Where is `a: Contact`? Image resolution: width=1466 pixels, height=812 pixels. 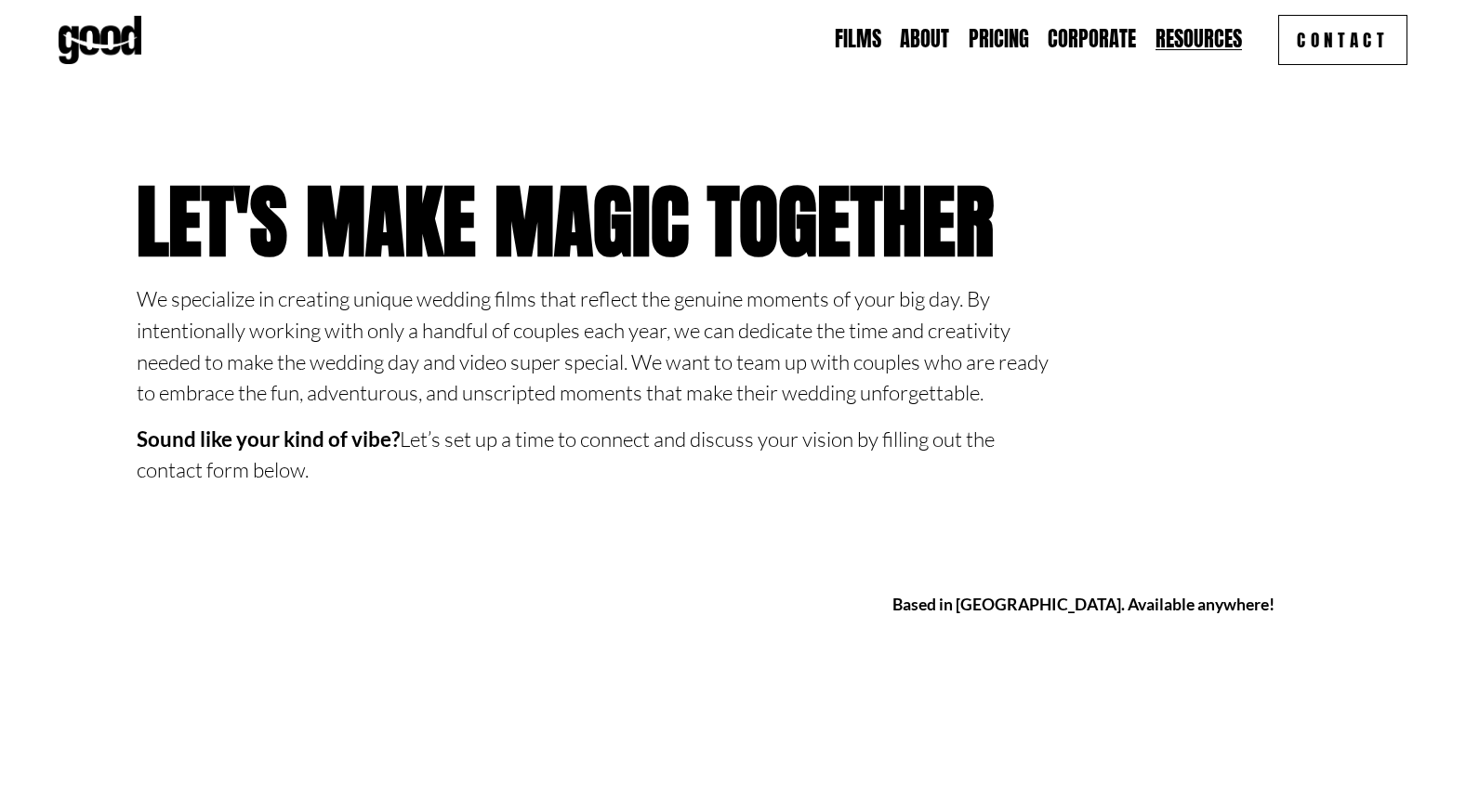
a: Contact is located at coordinates (1343, 40).